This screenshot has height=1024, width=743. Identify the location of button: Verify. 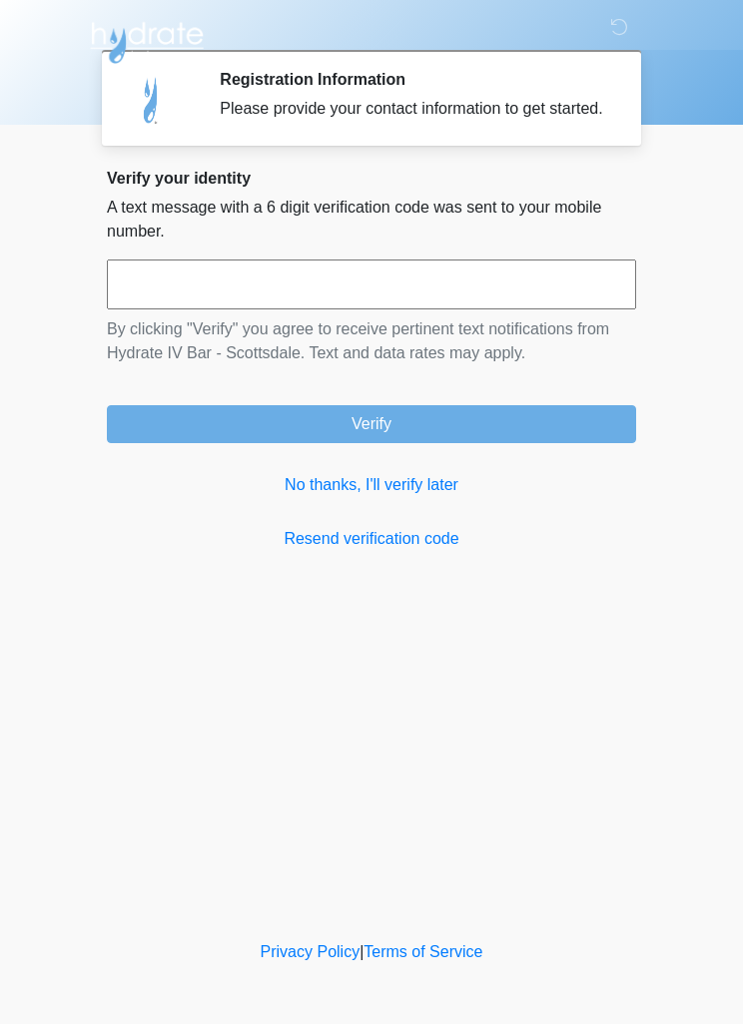
(371, 424).